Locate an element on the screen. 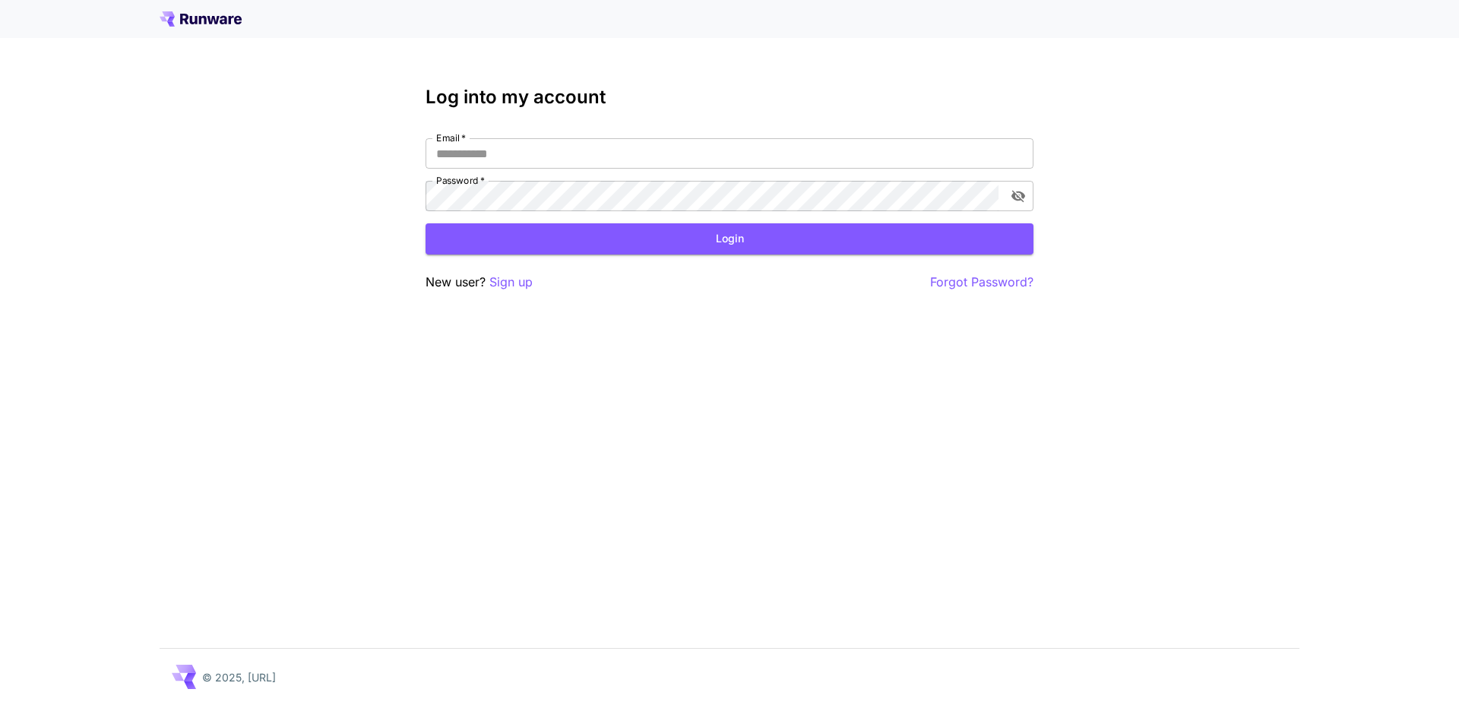 This screenshot has width=1459, height=705. label: Email is located at coordinates (451, 138).